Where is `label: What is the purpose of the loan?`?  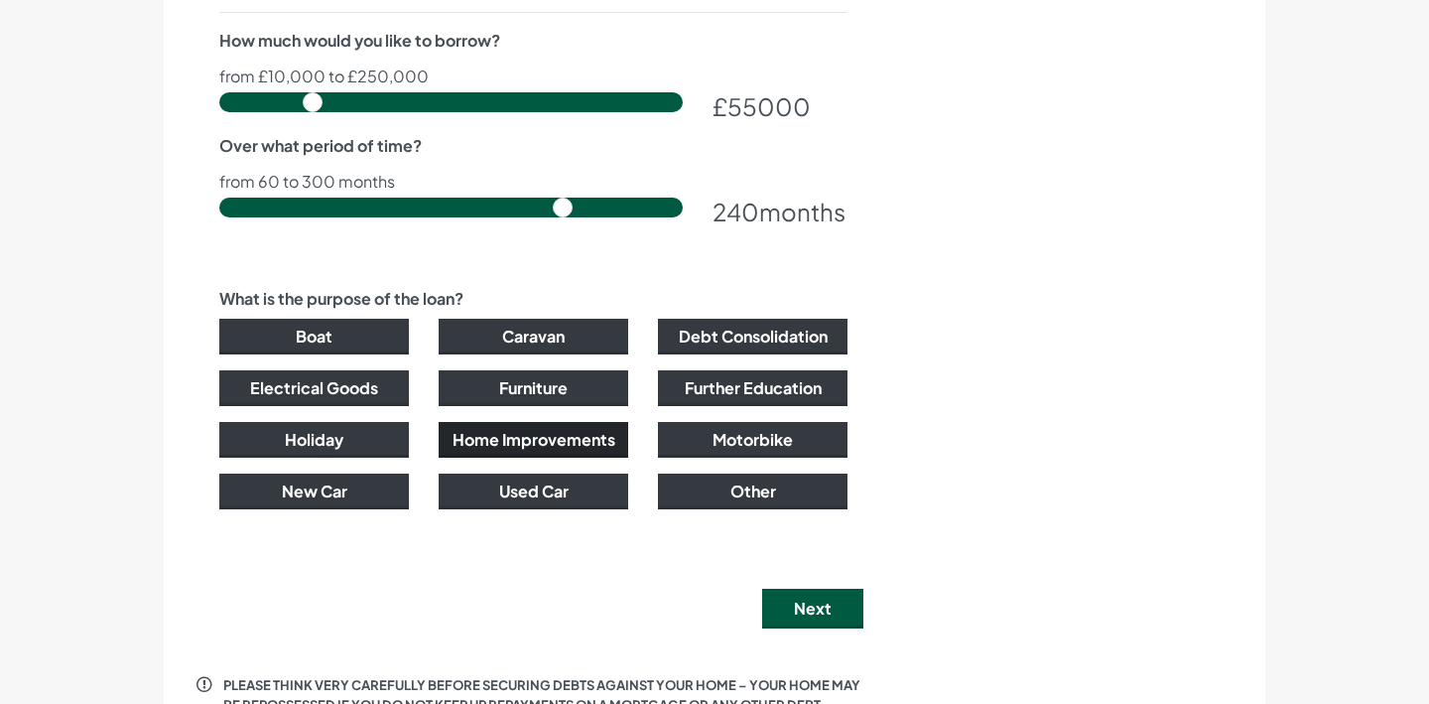 label: What is the purpose of the loan? is located at coordinates (341, 299).